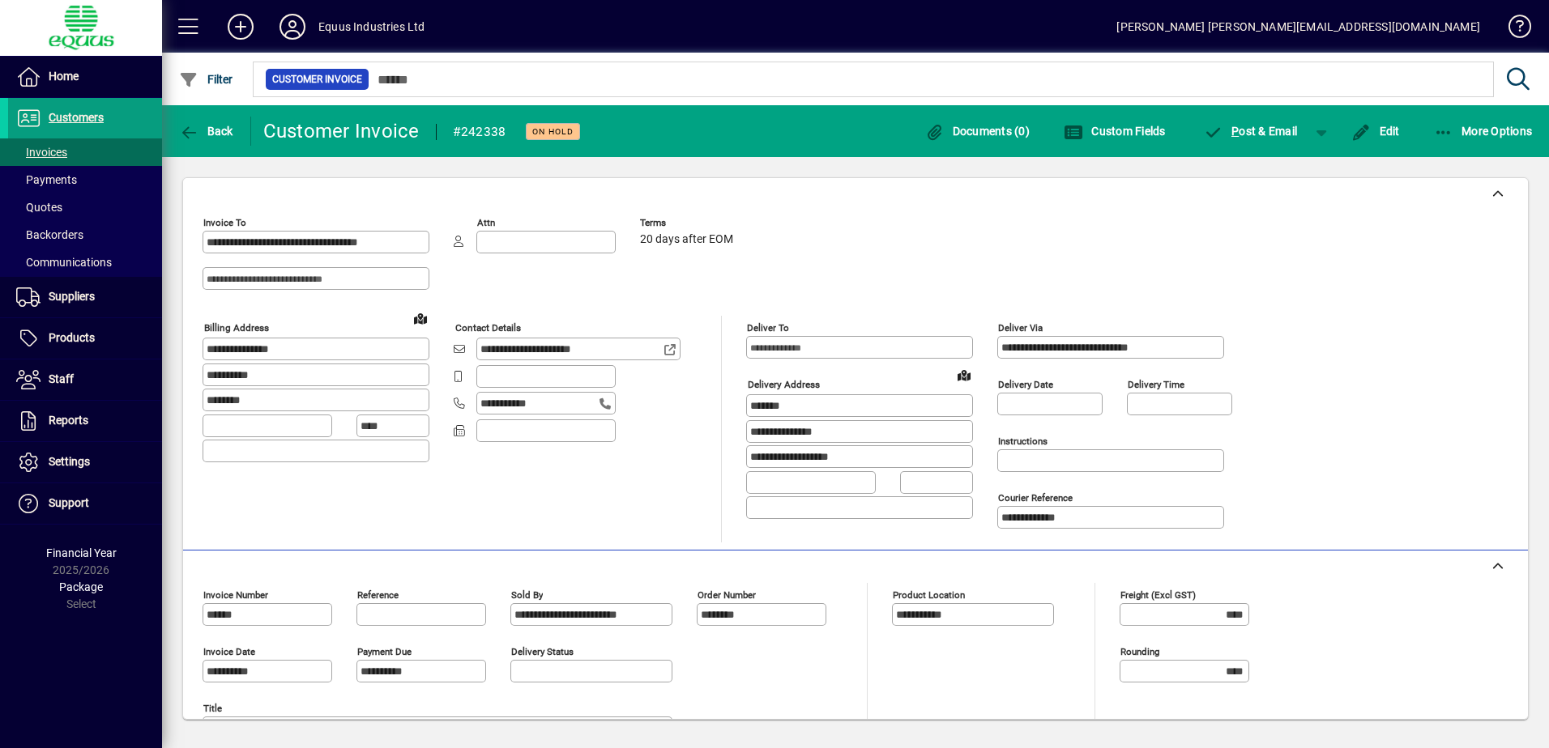  I want to click on mat-label: Title, so click(212, 709).